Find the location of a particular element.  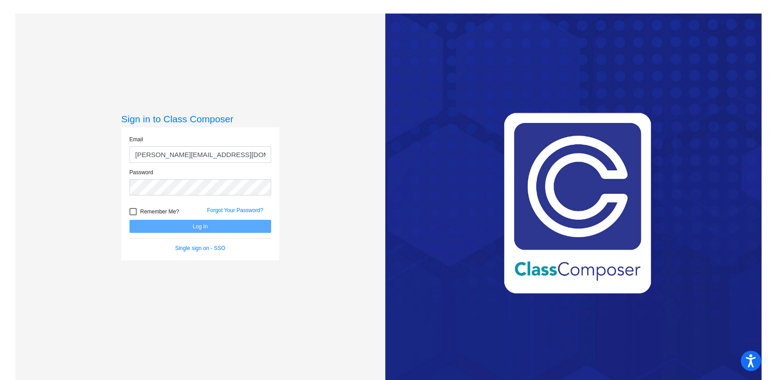

button: Log In is located at coordinates (200, 226).